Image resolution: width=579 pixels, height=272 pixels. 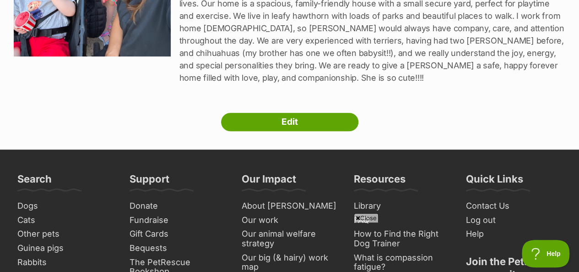 What do you see at coordinates (514, 220) in the screenshot?
I see `a: Log out` at bounding box center [514, 220].